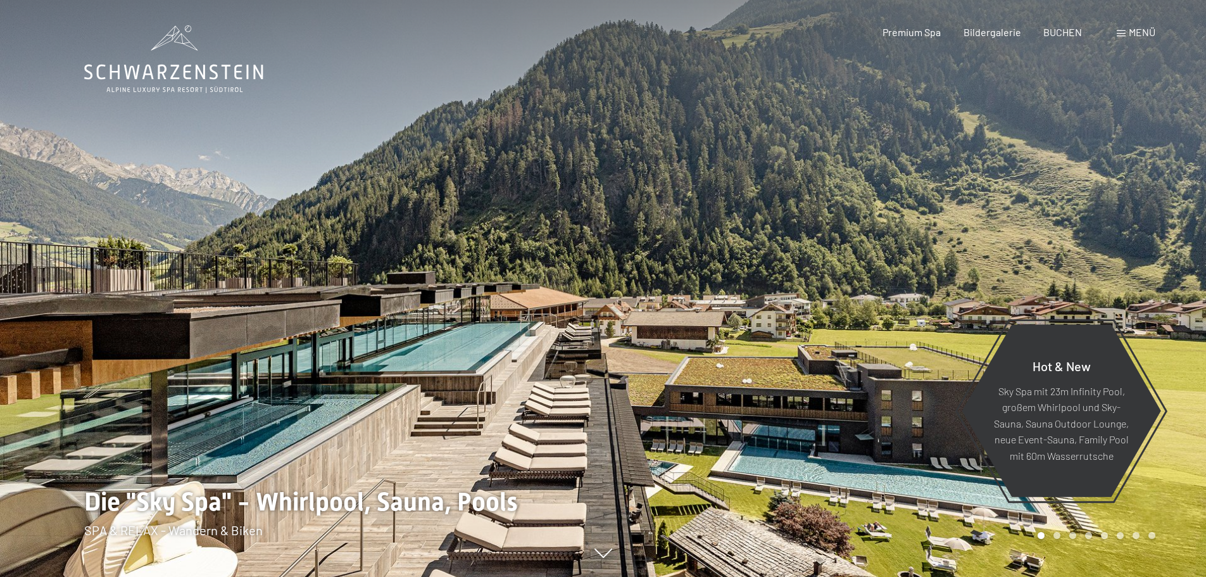 The height and width of the screenshot is (577, 1206). What do you see at coordinates (1094, 535) in the screenshot?
I see `div: Carousel Pagination` at bounding box center [1094, 535].